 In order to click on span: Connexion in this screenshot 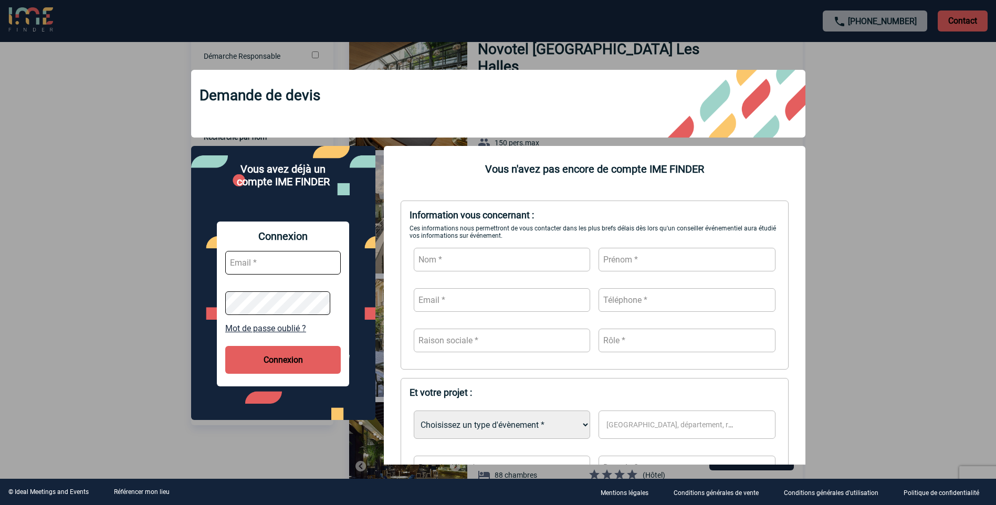, I will do `click(283, 236)`.